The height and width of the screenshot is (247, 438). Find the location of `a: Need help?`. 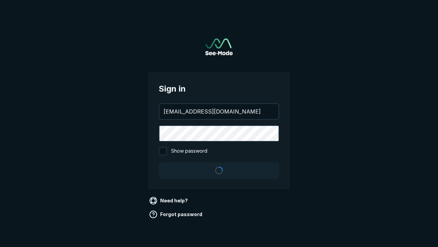

a: Need help? is located at coordinates (169, 200).